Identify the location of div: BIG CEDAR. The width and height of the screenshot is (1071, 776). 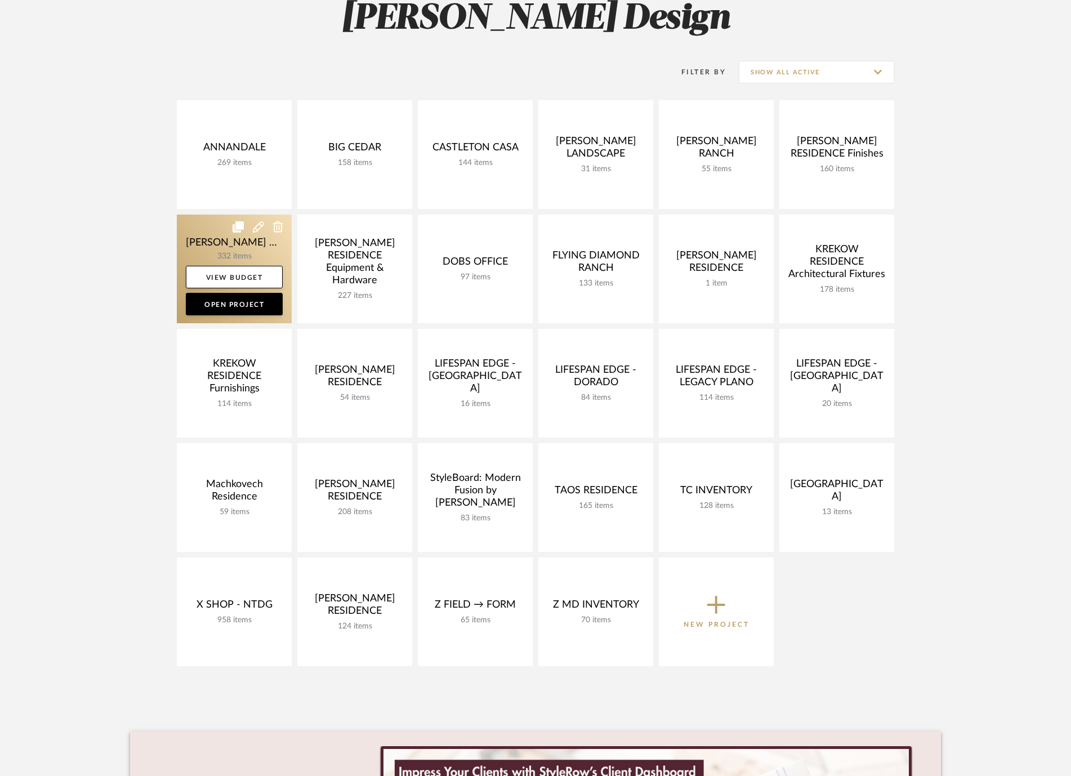
(355, 150).